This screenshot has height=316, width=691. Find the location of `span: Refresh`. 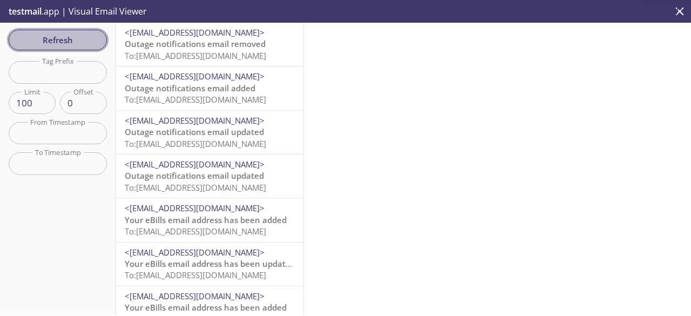

span: Refresh is located at coordinates (58, 40).